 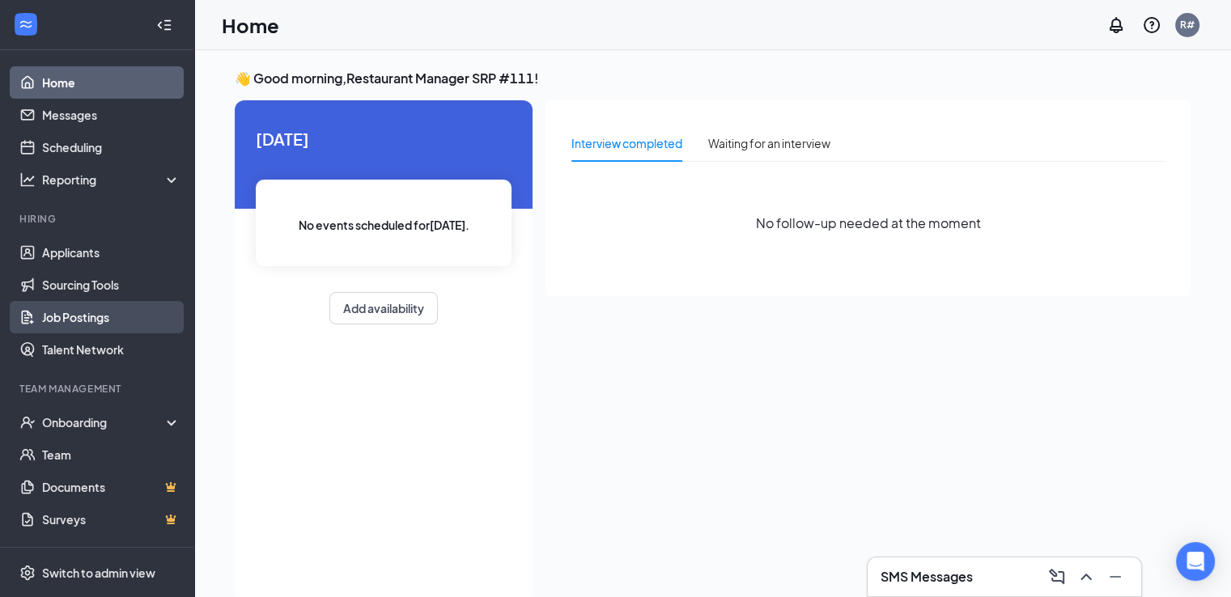 What do you see at coordinates (111, 83) in the screenshot?
I see `a: Home` at bounding box center [111, 83].